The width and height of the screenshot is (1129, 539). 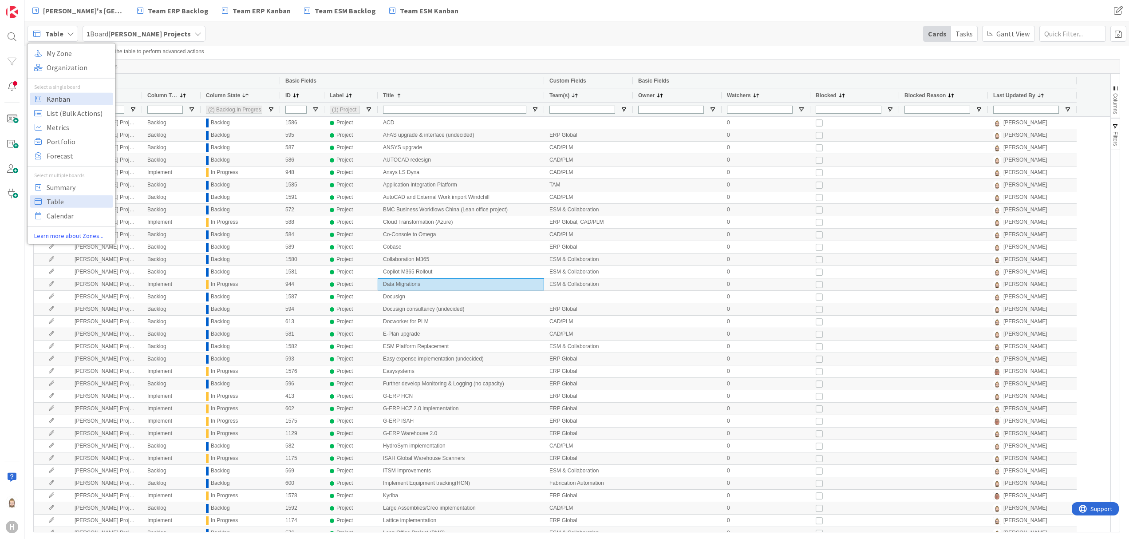 What do you see at coordinates (302, 234) in the screenshot?
I see `div: 584` at bounding box center [302, 234].